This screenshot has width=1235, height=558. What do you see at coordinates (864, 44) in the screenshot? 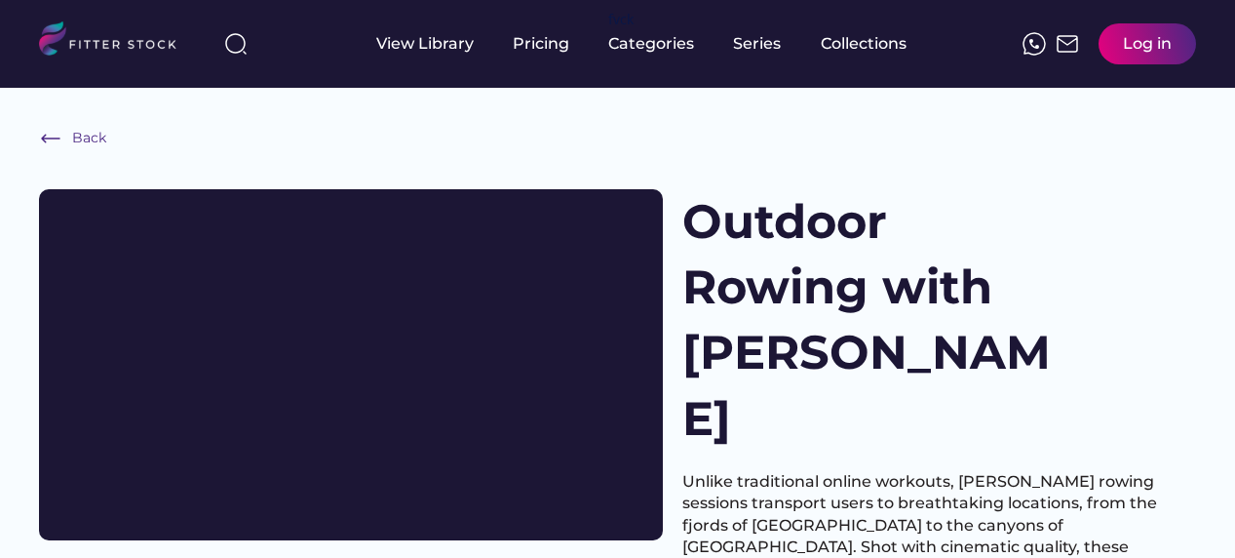
I see `div: Collections` at bounding box center [864, 44].